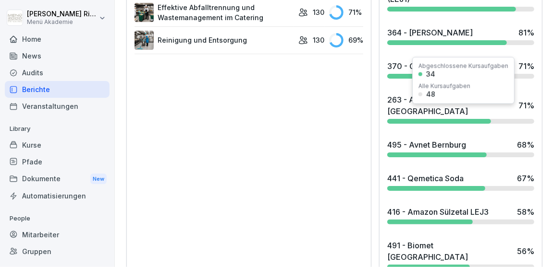 This screenshot has height=267, width=554. What do you see at coordinates (57, 179) in the screenshot?
I see `a: DokumenteNew` at bounding box center [57, 179].